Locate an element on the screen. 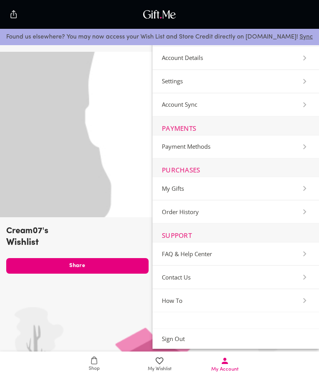 This screenshot has height=378, width=319. span: Order History is located at coordinates (180, 212).